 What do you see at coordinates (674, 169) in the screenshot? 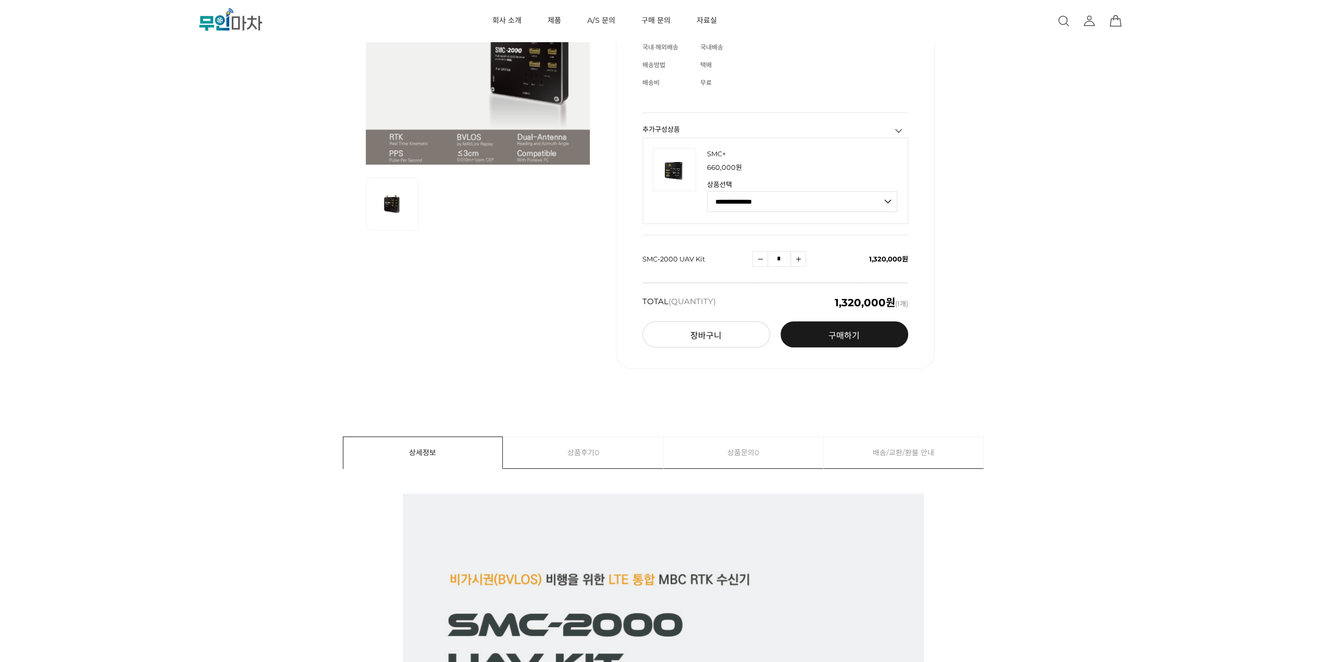
I see `img: 4cbe2109cccc46d4e4336cb8213cc47f.png` at bounding box center [674, 169].